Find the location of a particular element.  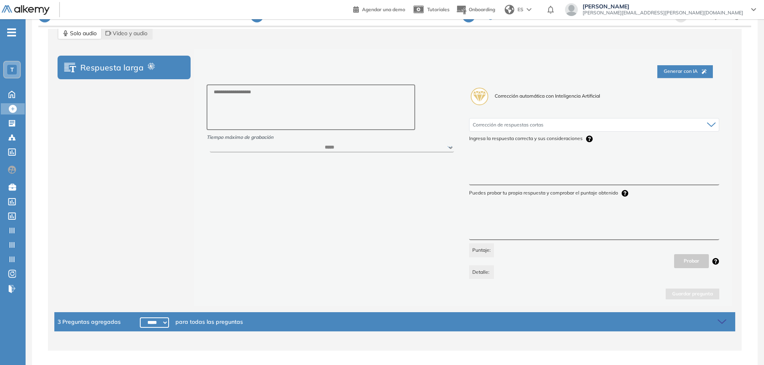

button: Onboarding is located at coordinates (476, 10).